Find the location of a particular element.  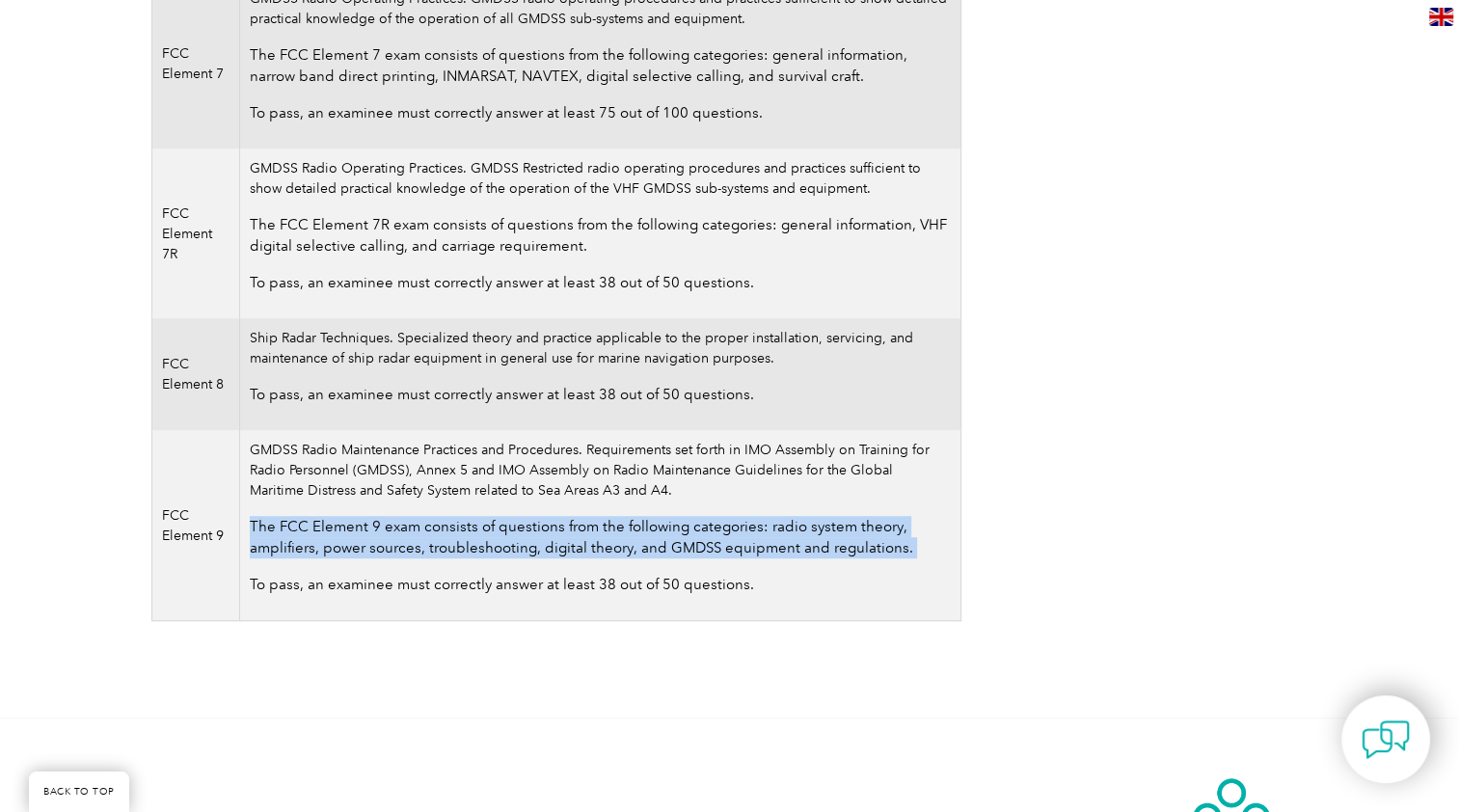

img: en is located at coordinates (1441, 17).